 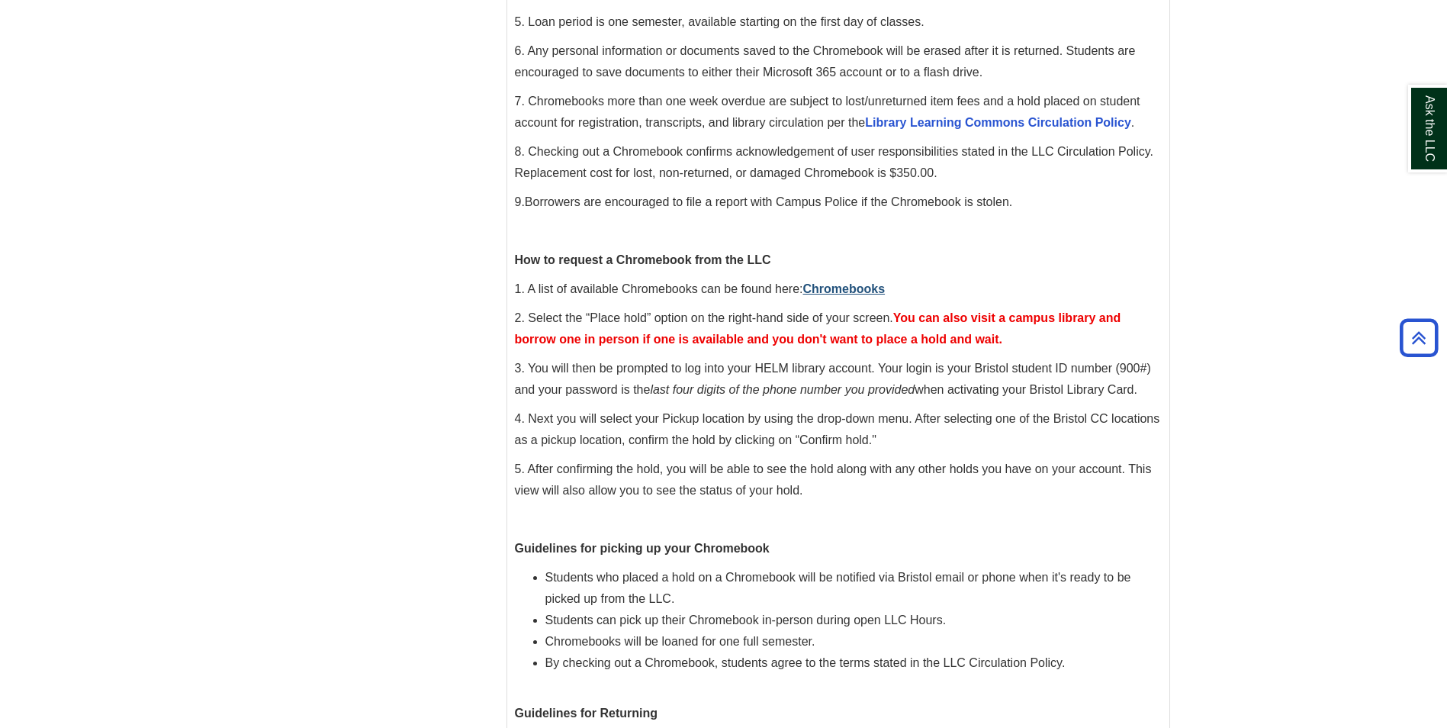 What do you see at coordinates (782, 389) in the screenshot?
I see `em: last four digits of the phone number you provided` at bounding box center [782, 389].